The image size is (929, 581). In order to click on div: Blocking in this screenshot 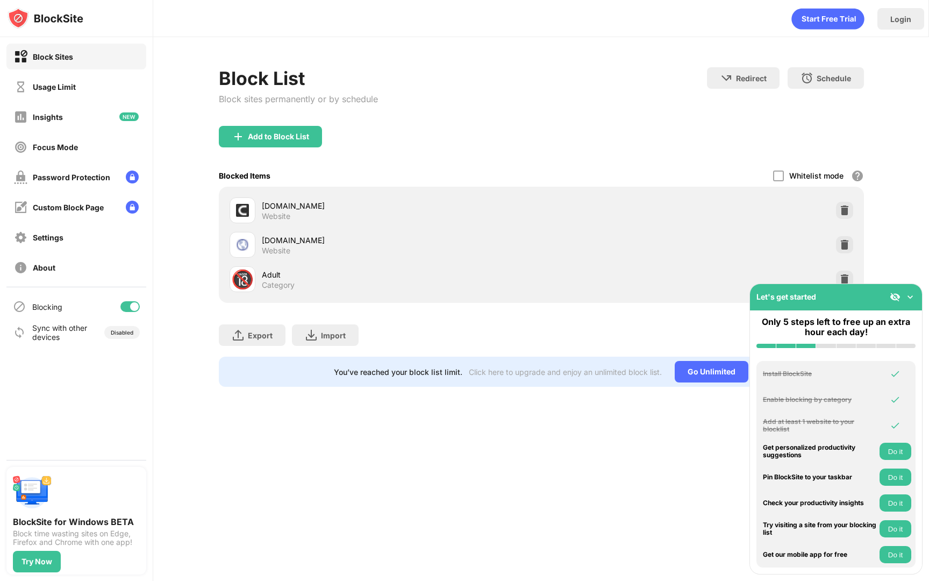, I will do `click(47, 306)`.